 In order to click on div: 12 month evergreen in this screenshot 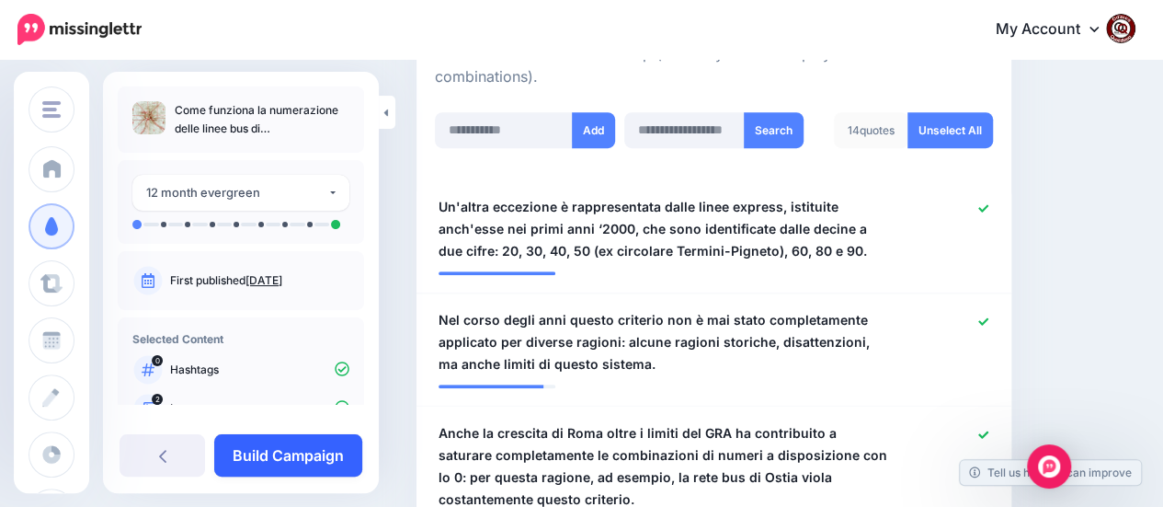, I will do `click(236, 192)`.